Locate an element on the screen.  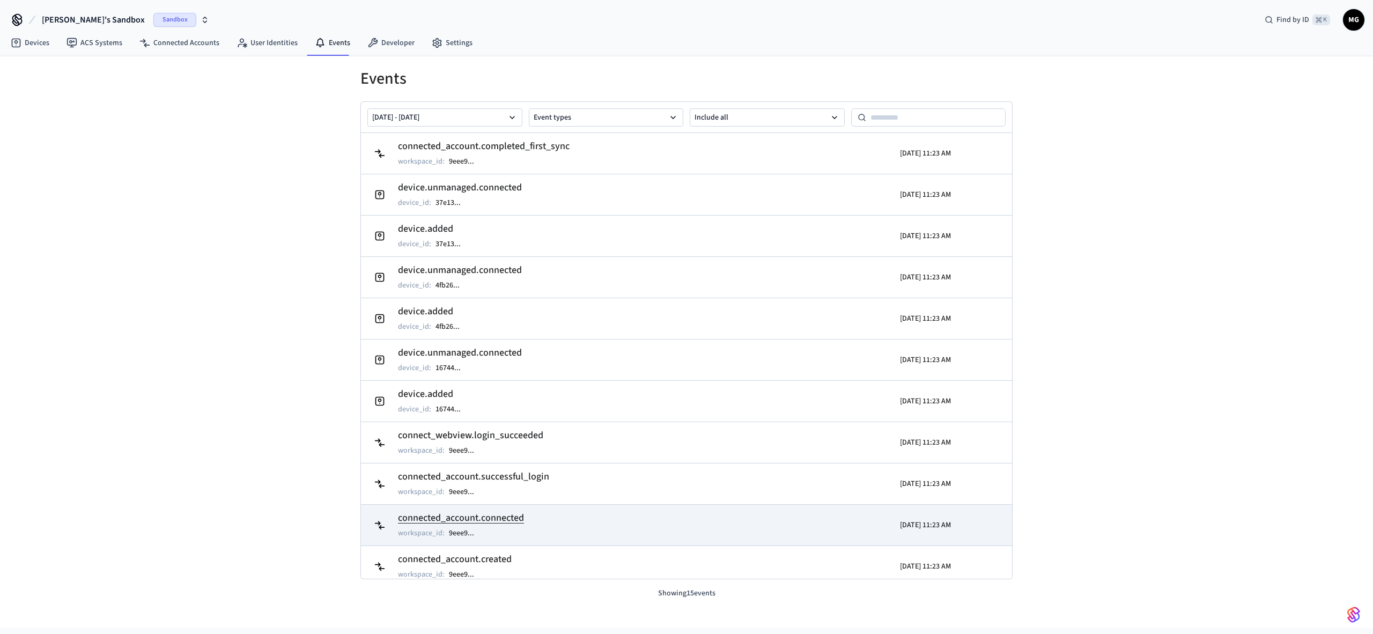
a: Devices is located at coordinates (30, 43).